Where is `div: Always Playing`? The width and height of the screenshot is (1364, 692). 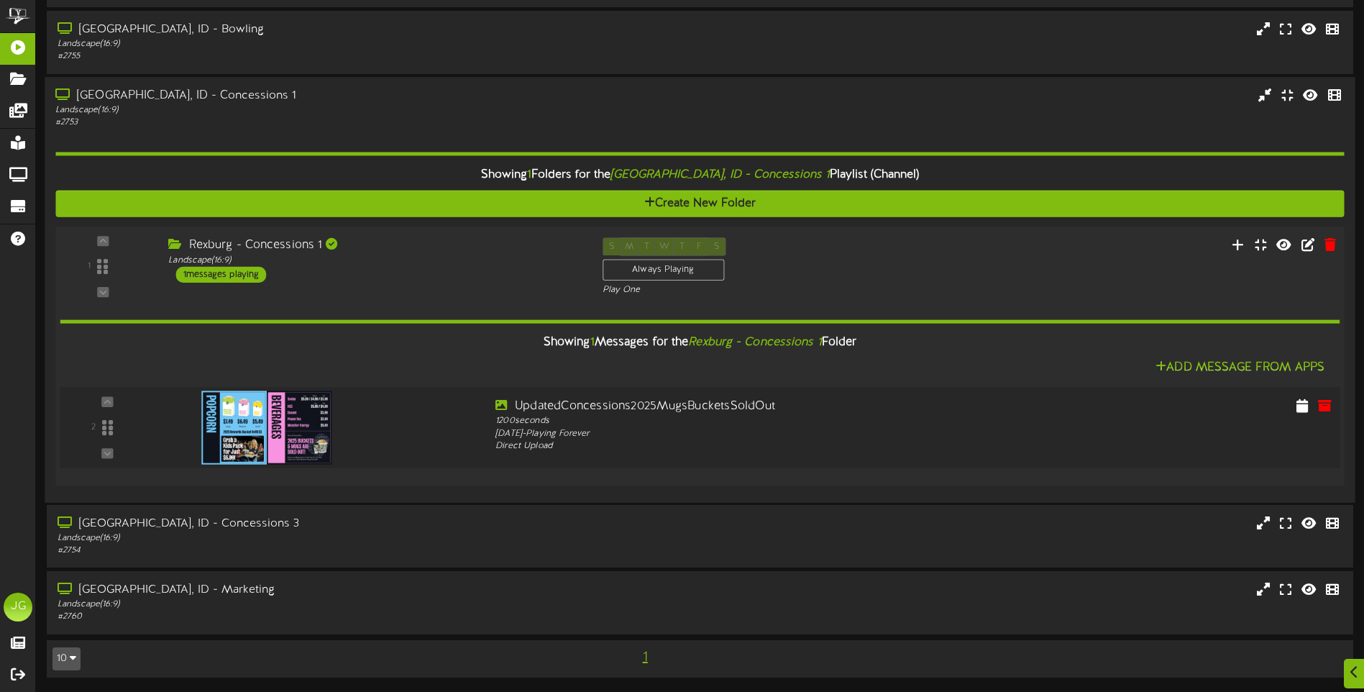
div: Always Playing is located at coordinates (663, 270).